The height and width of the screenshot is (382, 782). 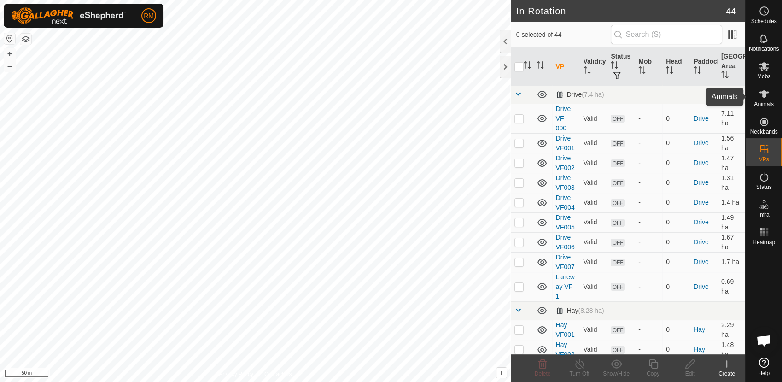 I want to click on th: Status, so click(x=621, y=67).